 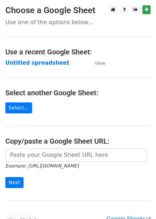 What do you see at coordinates (19, 108) in the screenshot?
I see `a: Select...` at bounding box center [19, 108].